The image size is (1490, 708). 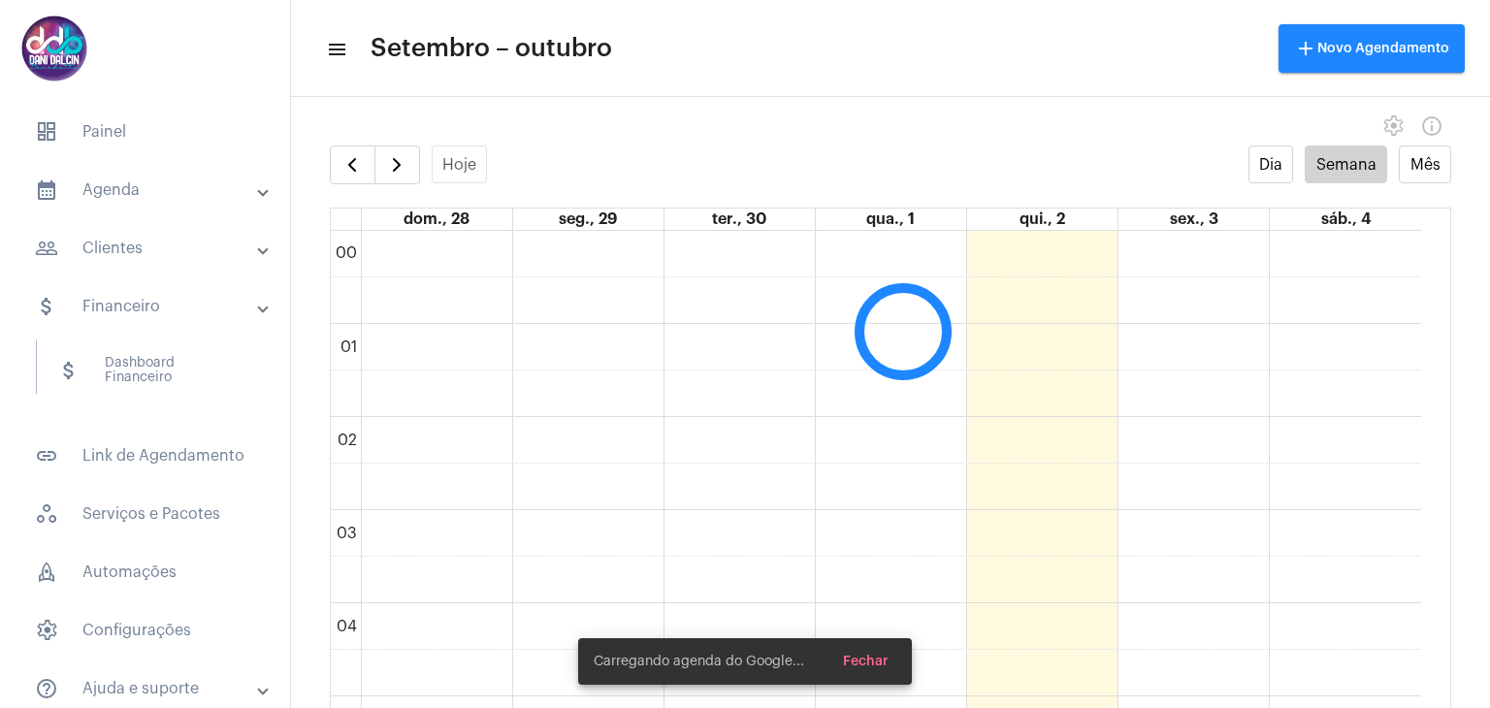 What do you see at coordinates (397, 165) in the screenshot?
I see `button: Próximo Semana` at bounding box center [397, 165].